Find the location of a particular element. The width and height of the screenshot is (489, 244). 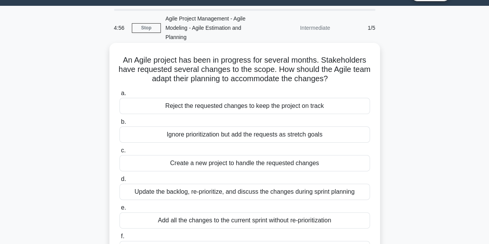

a: Stop is located at coordinates (146, 28).